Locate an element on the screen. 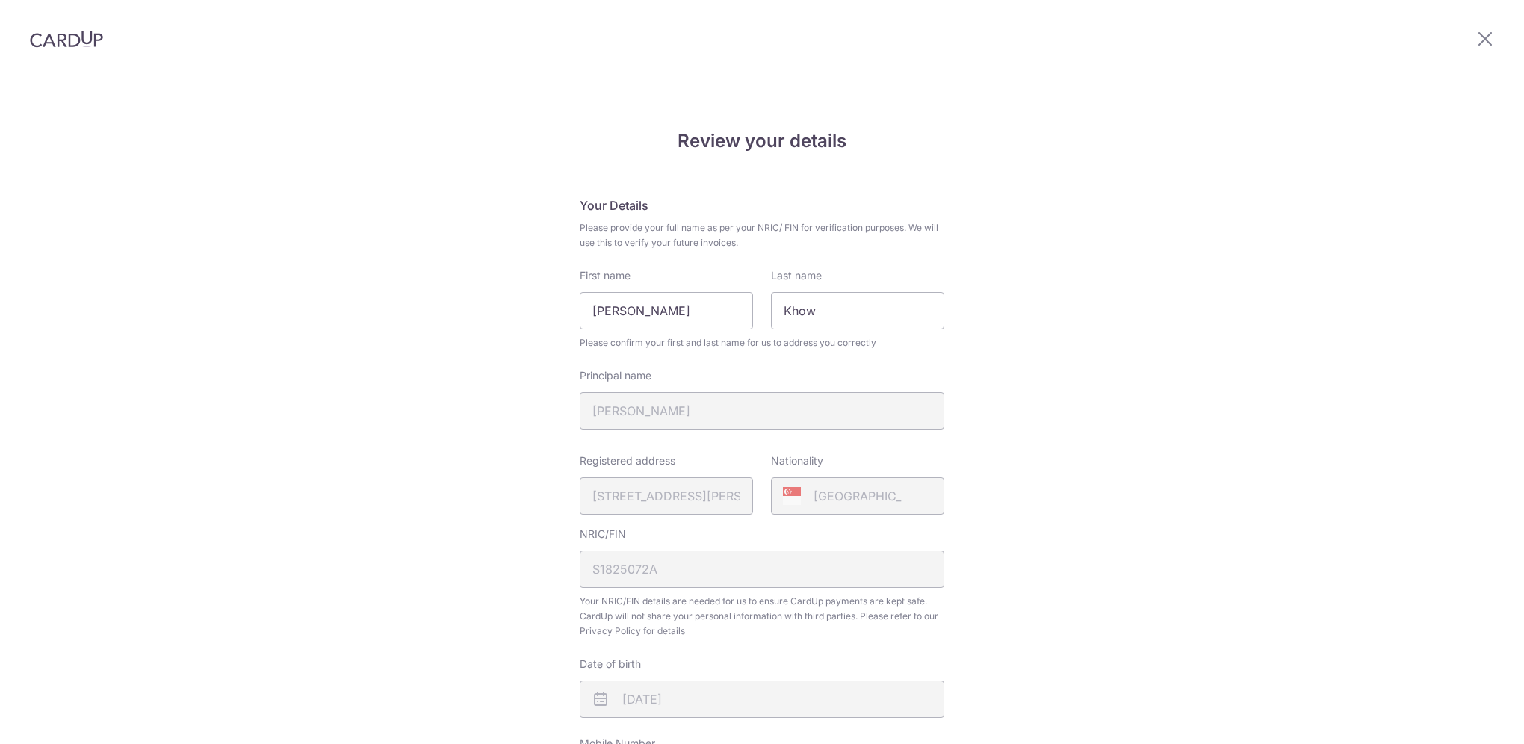 The height and width of the screenshot is (744, 1524). label: First name is located at coordinates (605, 276).